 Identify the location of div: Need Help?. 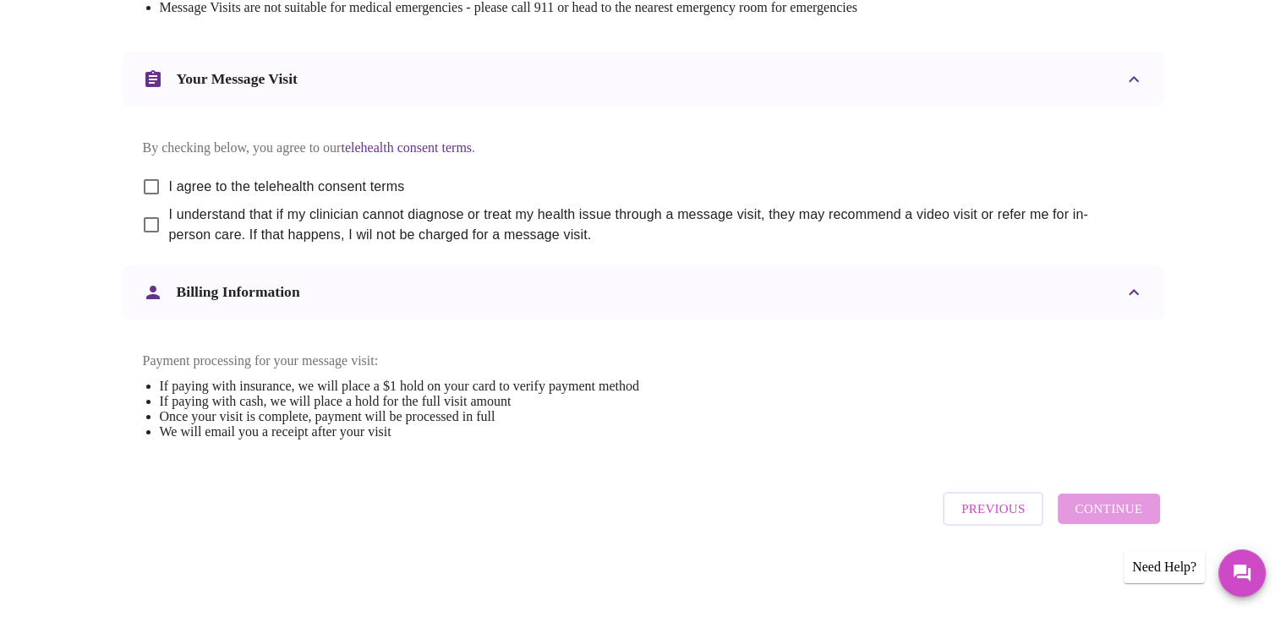
(1165, 568).